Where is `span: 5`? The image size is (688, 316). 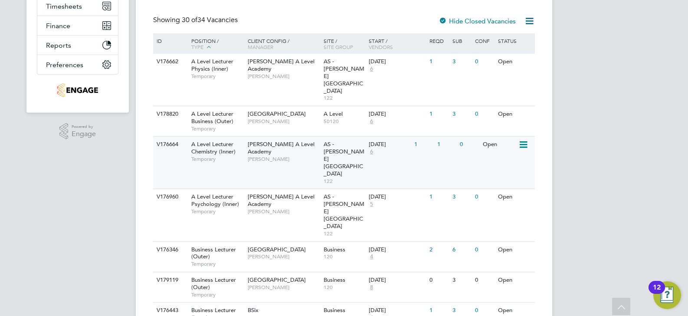
span: 5 is located at coordinates (372, 204).